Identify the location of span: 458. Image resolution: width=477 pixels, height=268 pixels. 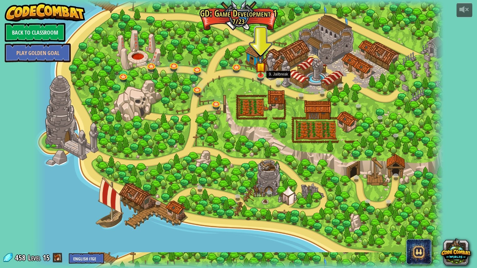
(21, 258).